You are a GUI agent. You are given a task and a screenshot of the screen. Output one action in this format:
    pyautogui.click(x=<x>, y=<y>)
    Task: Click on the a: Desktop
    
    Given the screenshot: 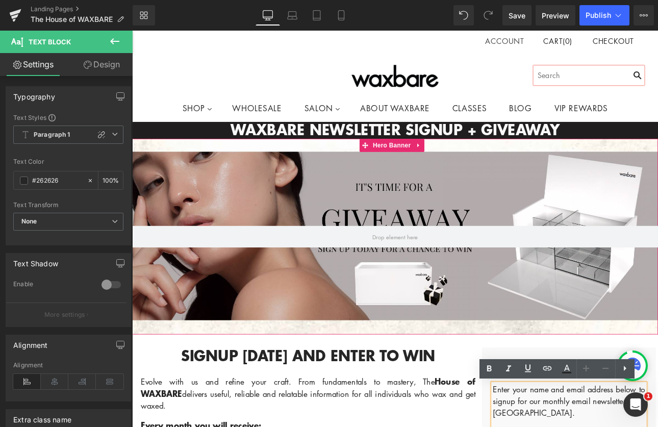 What is the action you would take?
    pyautogui.click(x=268, y=15)
    